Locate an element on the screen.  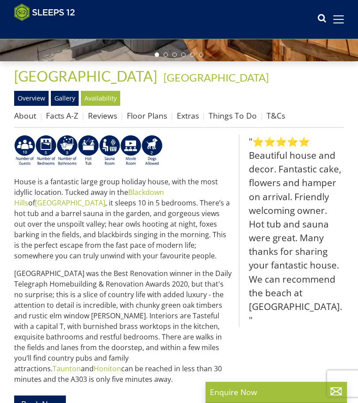
a: Honiton is located at coordinates (107, 369).